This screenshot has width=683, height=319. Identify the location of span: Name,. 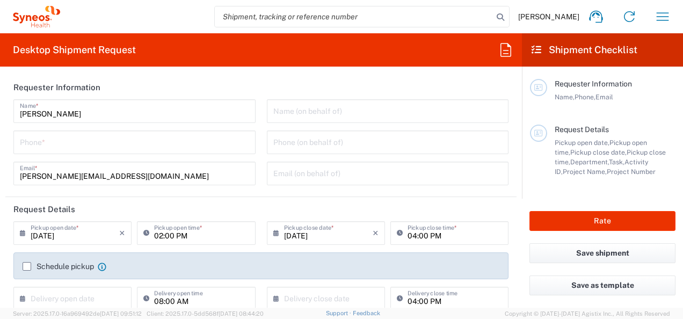
(565, 97).